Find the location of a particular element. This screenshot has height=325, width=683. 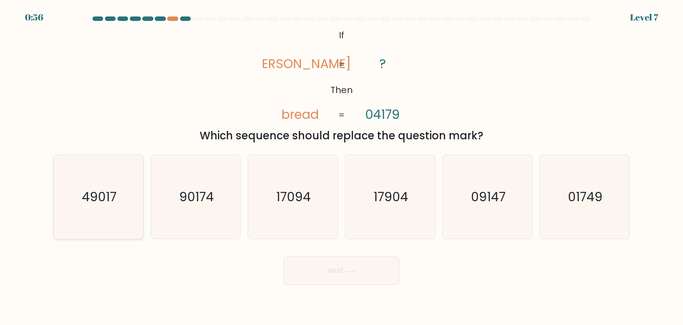

div: Which sequence should replace the question mark? is located at coordinates (342, 136).